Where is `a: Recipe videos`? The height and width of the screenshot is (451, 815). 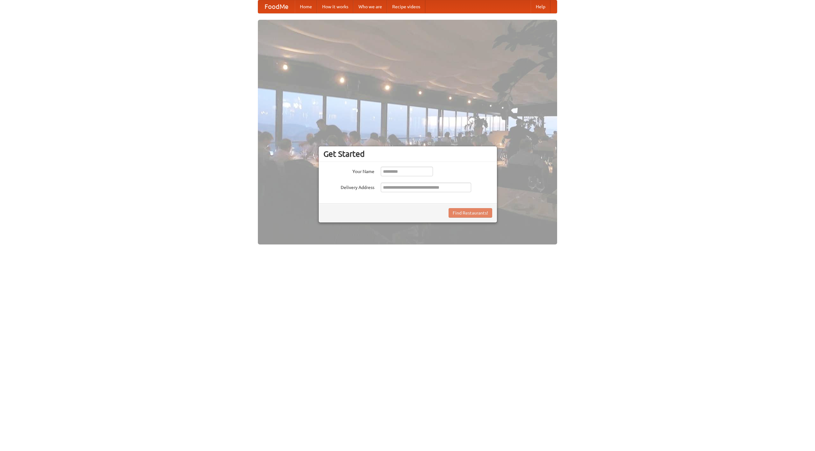 a: Recipe videos is located at coordinates (406, 7).